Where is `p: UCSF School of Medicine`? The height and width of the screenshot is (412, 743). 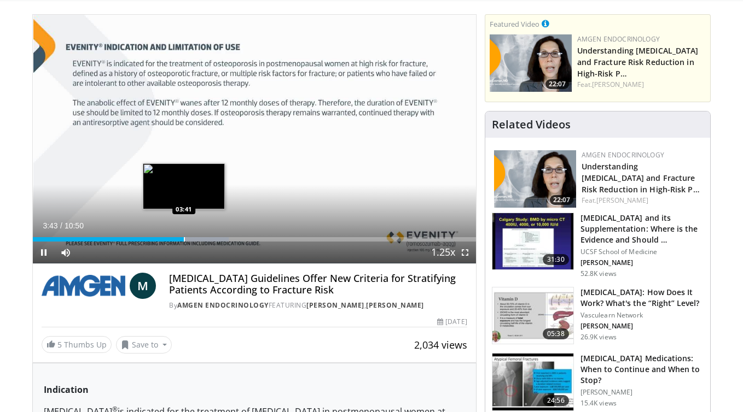 p: UCSF School of Medicine is located at coordinates (642, 252).